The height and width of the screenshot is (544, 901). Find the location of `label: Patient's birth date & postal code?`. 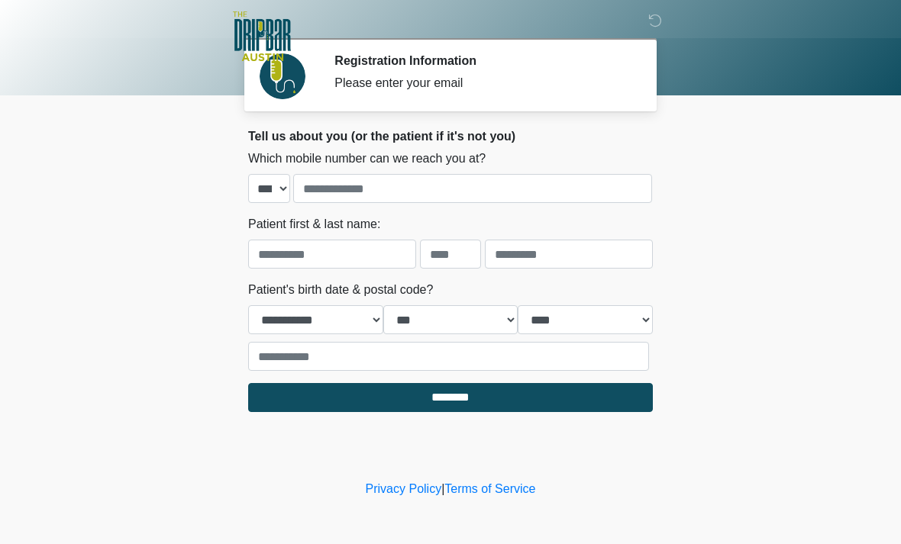

label: Patient's birth date & postal code? is located at coordinates (340, 290).